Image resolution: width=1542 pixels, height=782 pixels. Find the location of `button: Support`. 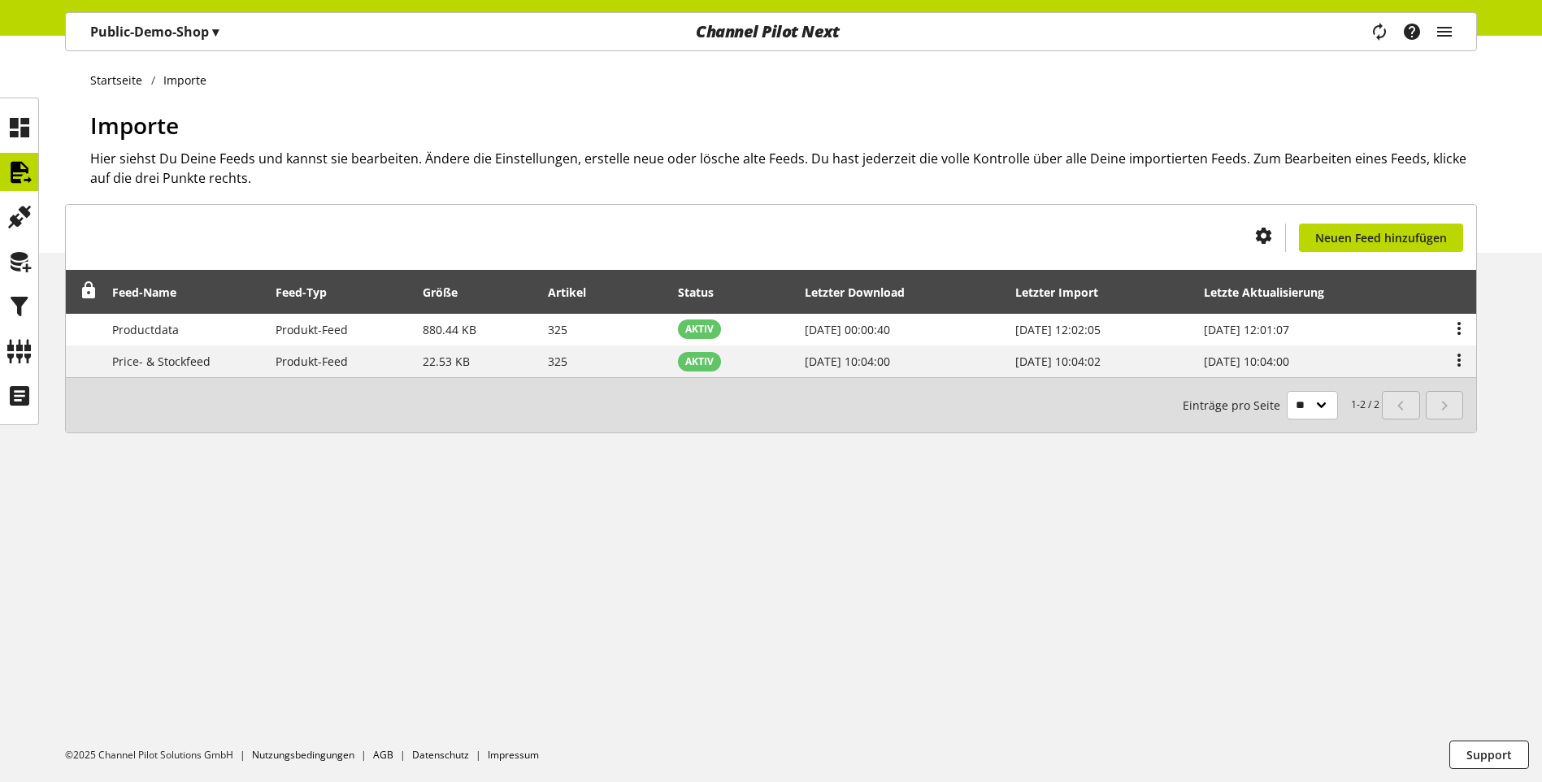

button: Support is located at coordinates (1489, 754).